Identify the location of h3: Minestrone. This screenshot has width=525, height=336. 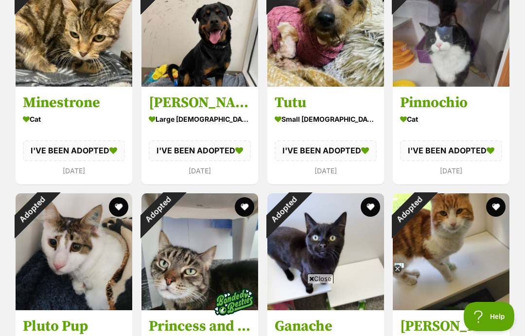
(74, 103).